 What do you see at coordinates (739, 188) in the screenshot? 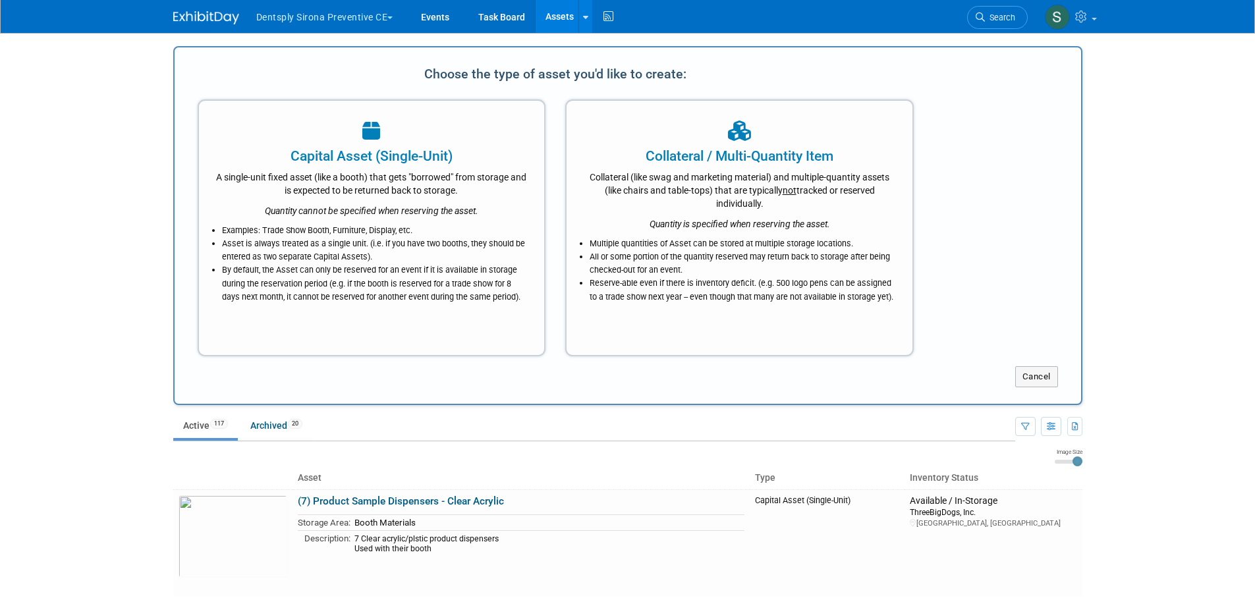
I see `div: Collateral (like swag and marketing material) and multiple-quantity assets (like chairs and table...` at bounding box center [739, 188].